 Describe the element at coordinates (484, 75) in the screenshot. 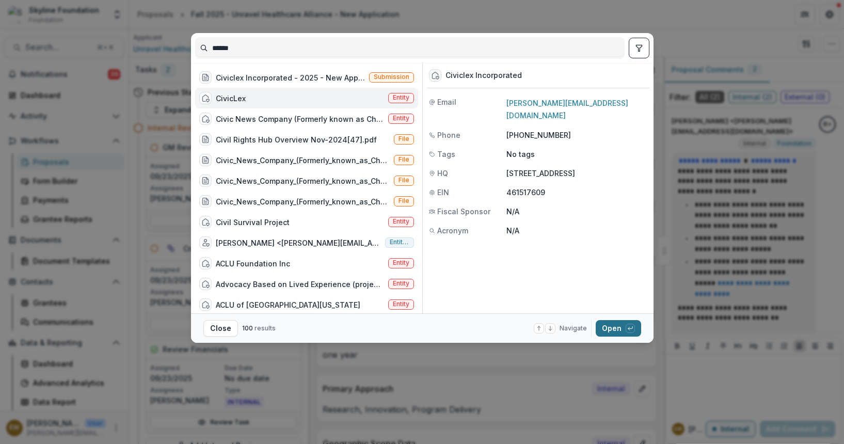

I see `div: Civiclex Incorporated` at that location.